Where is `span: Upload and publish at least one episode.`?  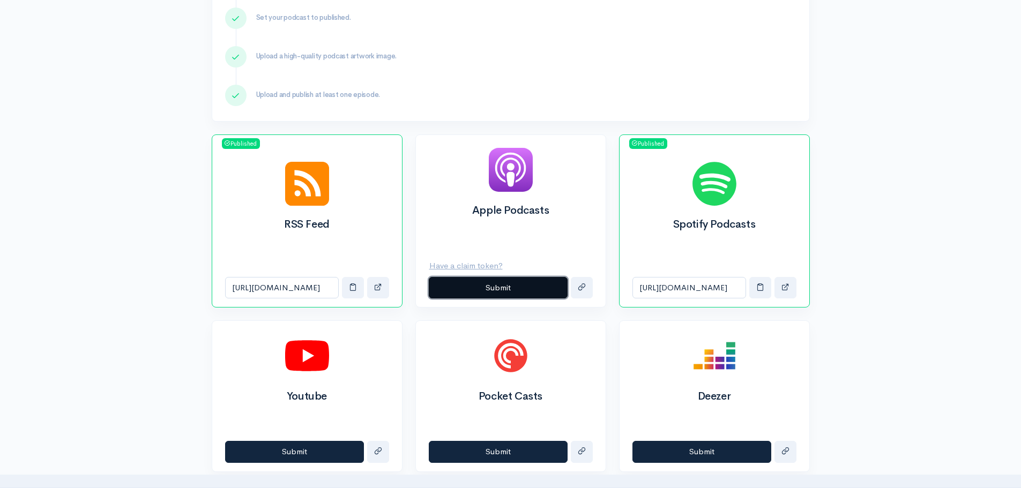
span: Upload and publish at least one episode. is located at coordinates (319, 94).